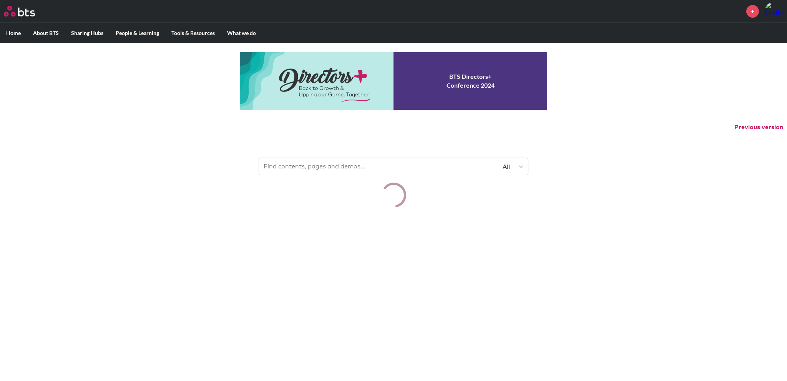 This screenshot has width=787, height=381. I want to click on label: About BTS, so click(46, 33).